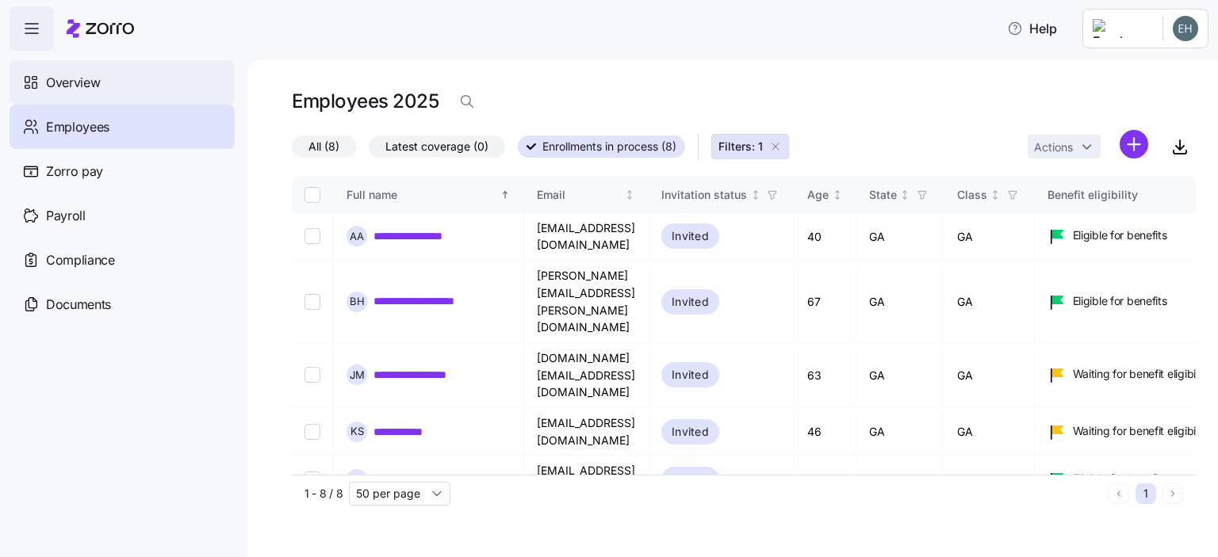 The image size is (1218, 557). What do you see at coordinates (312, 480) in the screenshot?
I see `input: Select record 5` at bounding box center [312, 480].